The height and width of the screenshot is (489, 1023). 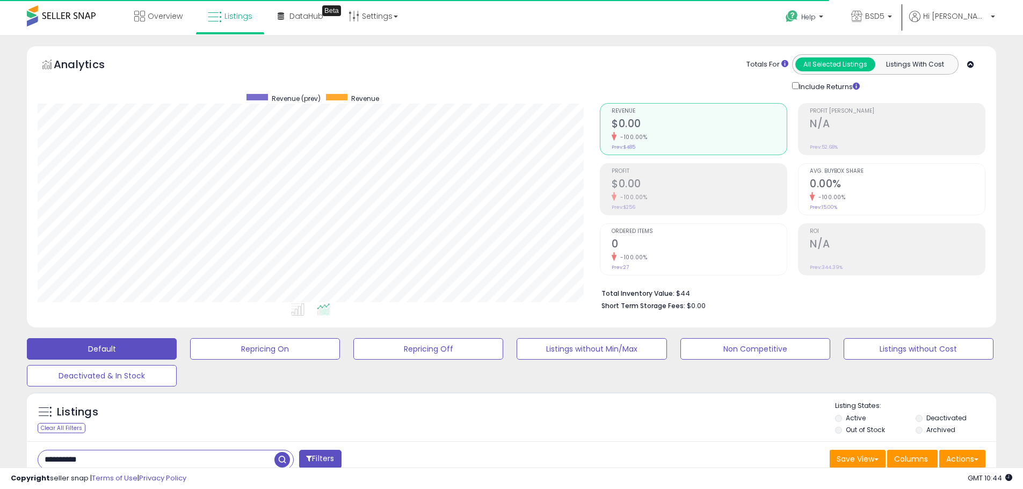 What do you see at coordinates (114, 478) in the screenshot?
I see `a: Terms of Use` at bounding box center [114, 478].